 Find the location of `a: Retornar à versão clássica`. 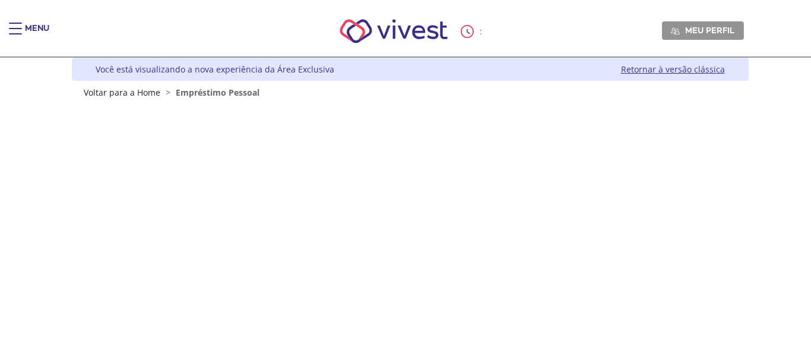

a: Retornar à versão clássica is located at coordinates (673, 69).